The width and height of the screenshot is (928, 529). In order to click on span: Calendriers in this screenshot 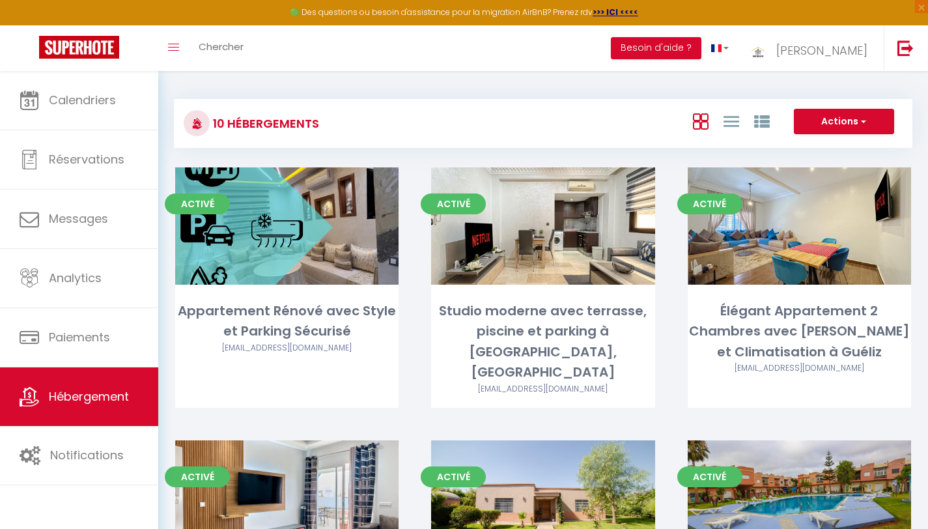, I will do `click(82, 100)`.